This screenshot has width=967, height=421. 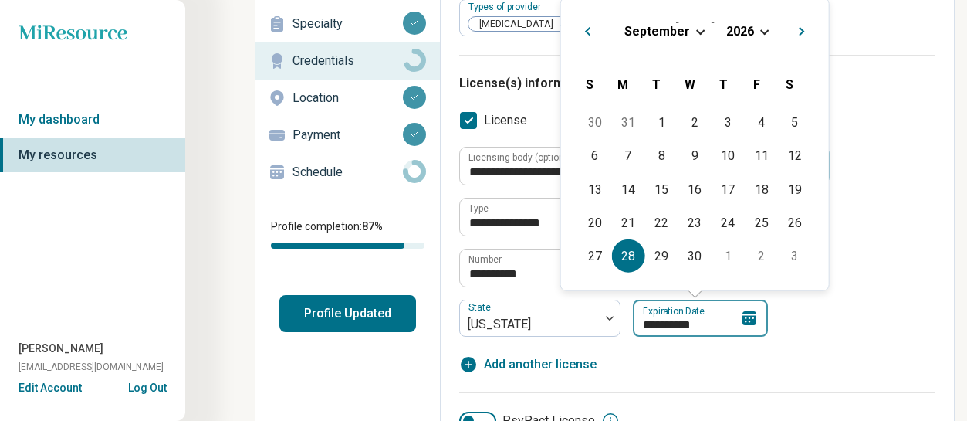 What do you see at coordinates (594, 255) in the screenshot?
I see `div: Choose Sunday, September 27th, 2026` at bounding box center [594, 255].